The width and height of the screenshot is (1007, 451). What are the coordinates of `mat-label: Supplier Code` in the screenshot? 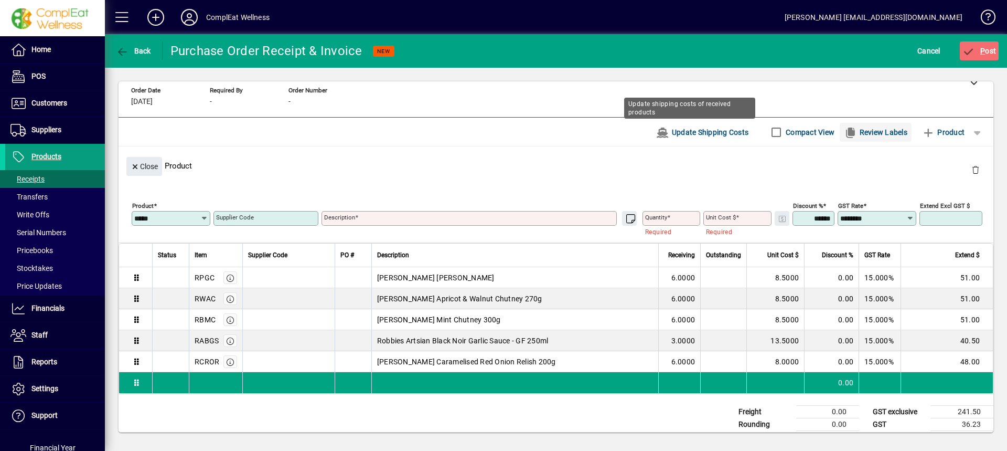 It's located at (235, 217).